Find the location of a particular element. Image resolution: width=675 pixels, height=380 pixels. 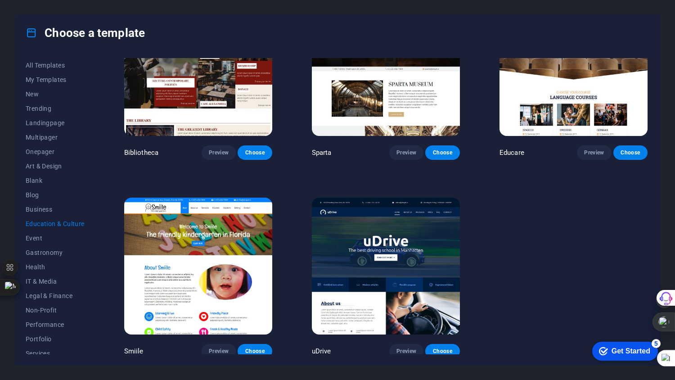

span: Blog is located at coordinates (55, 195).